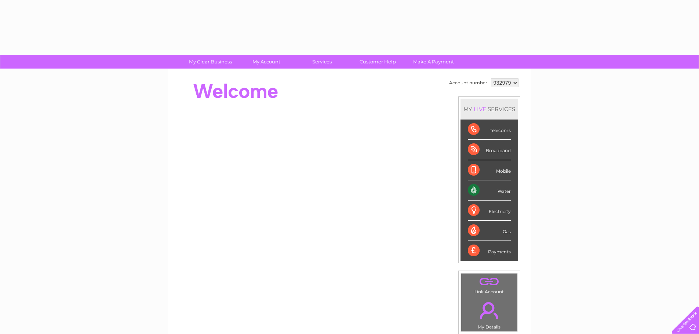 Image resolution: width=699 pixels, height=334 pixels. I want to click on div: LIVE, so click(480, 109).